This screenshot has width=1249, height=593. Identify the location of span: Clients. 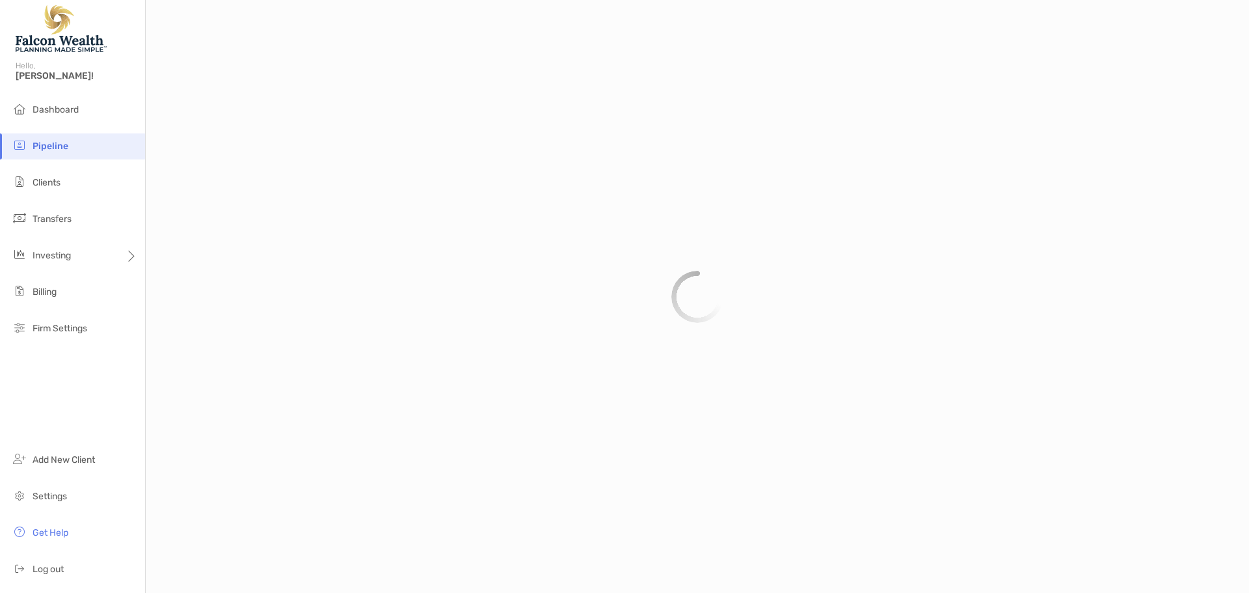
(46, 182).